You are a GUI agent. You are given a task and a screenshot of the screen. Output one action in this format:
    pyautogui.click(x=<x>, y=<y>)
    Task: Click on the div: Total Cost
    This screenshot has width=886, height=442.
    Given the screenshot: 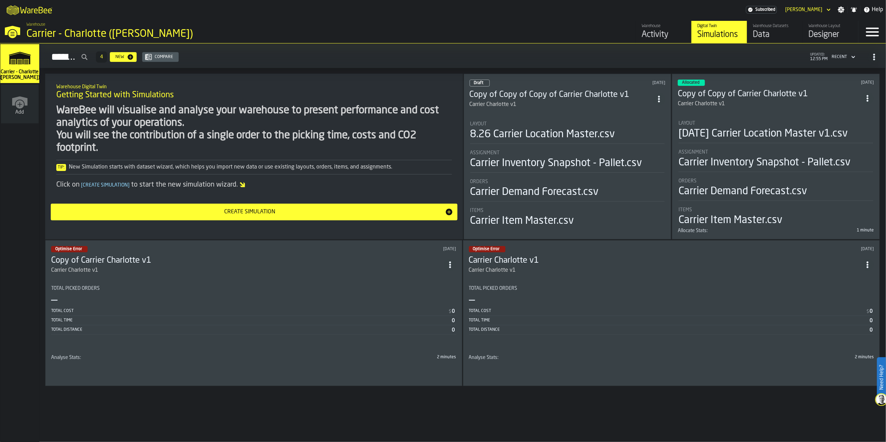 What is the action you would take?
    pyautogui.click(x=668, y=311)
    